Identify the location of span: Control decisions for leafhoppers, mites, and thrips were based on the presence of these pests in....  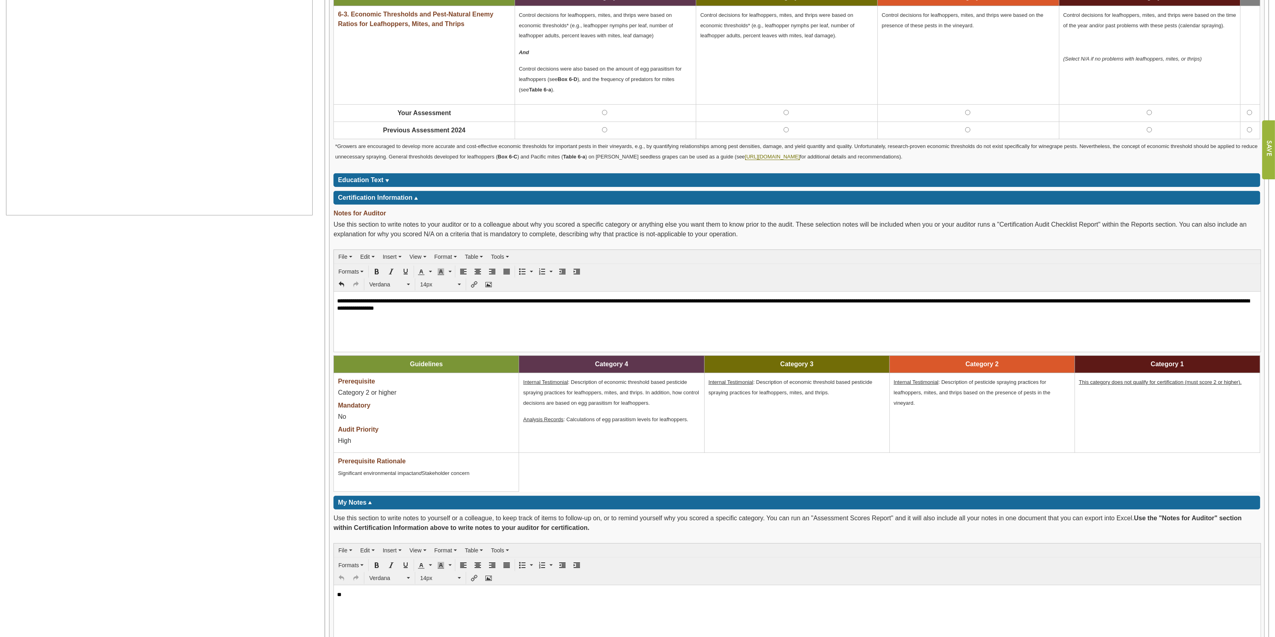
(963, 20).